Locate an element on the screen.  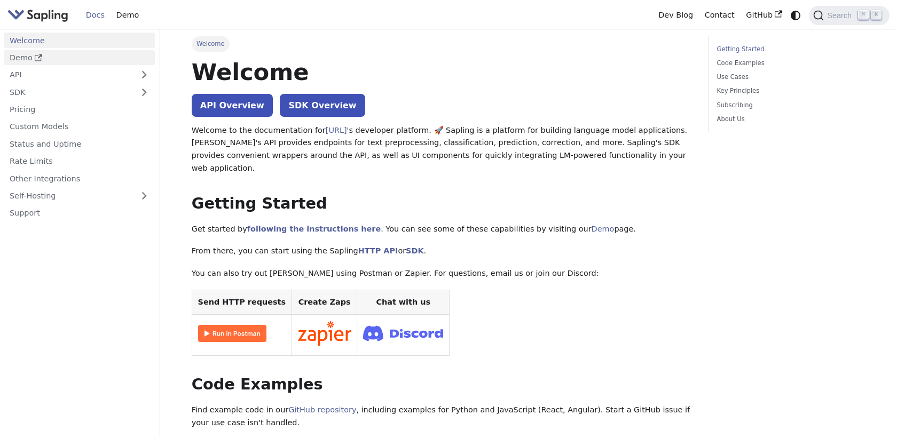
a: Pricing is located at coordinates (79, 109).